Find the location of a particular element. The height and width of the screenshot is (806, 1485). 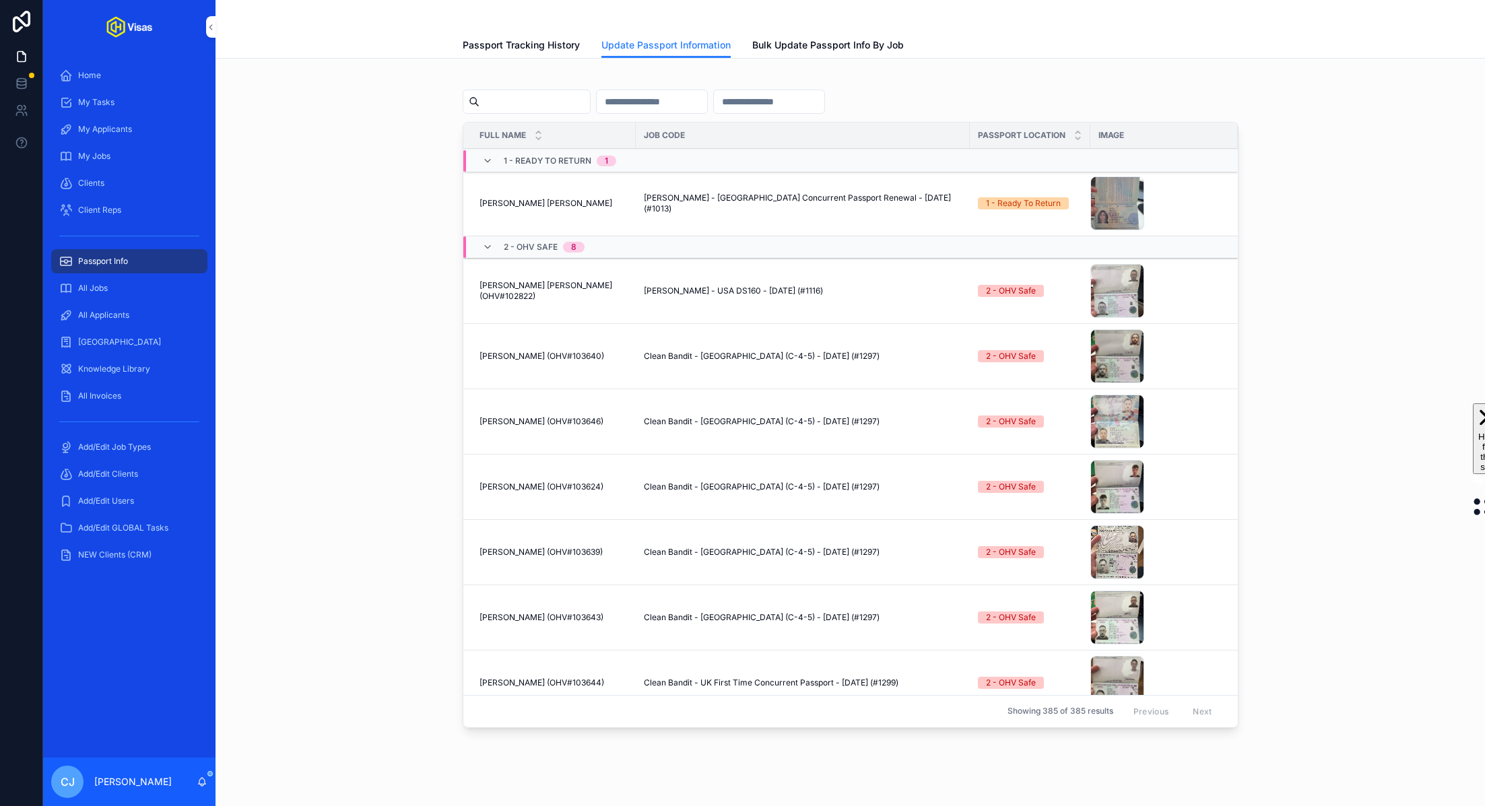

a: My Applicants is located at coordinates (129, 129).